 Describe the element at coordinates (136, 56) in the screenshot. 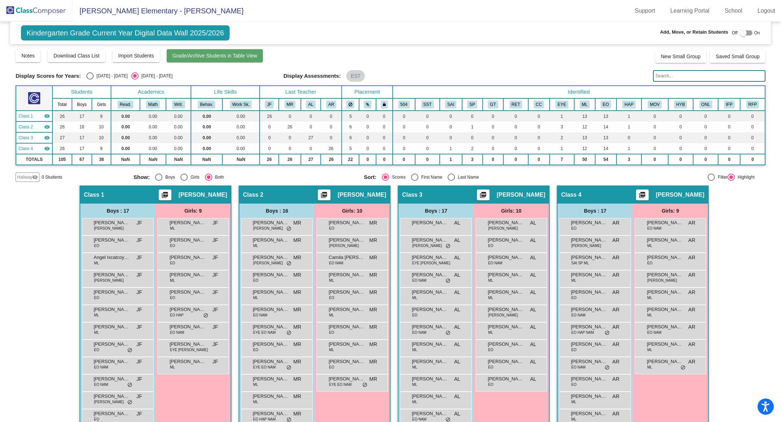

I see `button: Import Students` at that location.